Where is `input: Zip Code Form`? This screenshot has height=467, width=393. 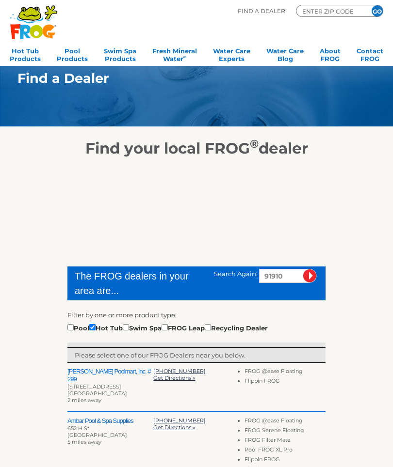 input: Zip Code Form is located at coordinates (330, 11).